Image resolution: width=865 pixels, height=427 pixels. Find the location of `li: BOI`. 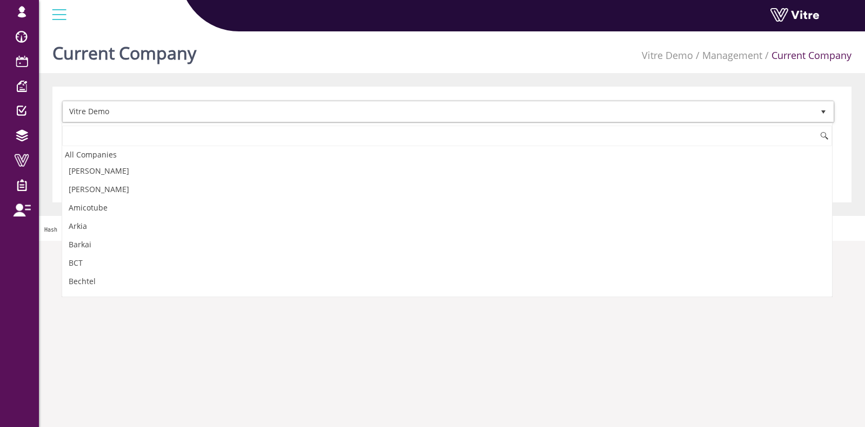

li: BOI is located at coordinates (447, 300).